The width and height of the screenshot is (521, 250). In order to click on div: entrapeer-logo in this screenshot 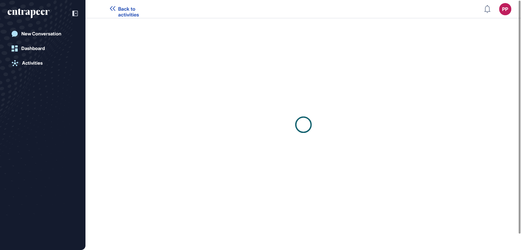, I will do `click(28, 13)`.